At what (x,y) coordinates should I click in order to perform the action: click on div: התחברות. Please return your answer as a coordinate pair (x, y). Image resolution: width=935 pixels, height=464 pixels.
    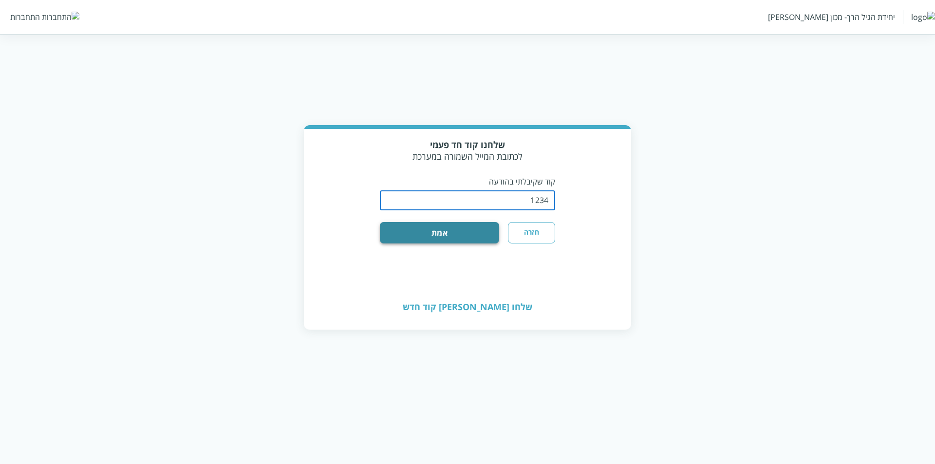
    Looking at the image, I should click on (25, 17).